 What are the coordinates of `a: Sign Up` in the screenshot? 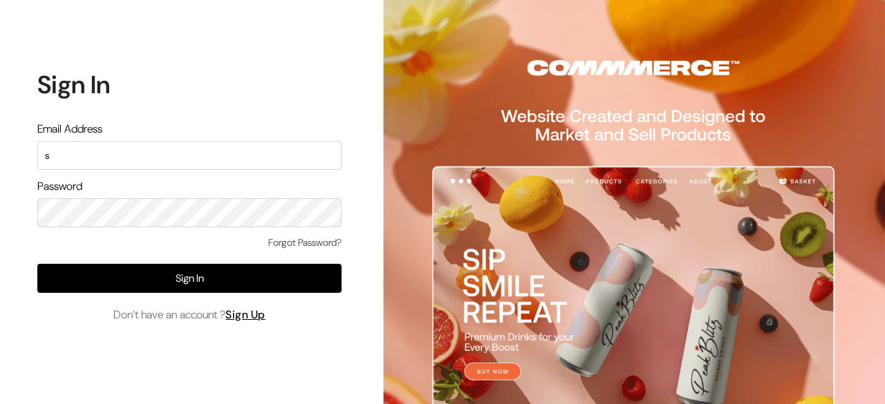 It's located at (245, 315).